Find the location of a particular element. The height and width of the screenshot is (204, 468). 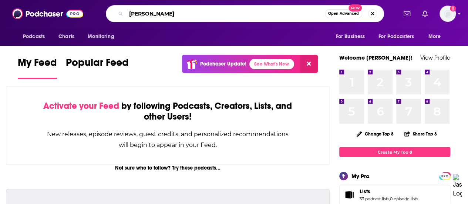

a: See What's New is located at coordinates (272, 64).